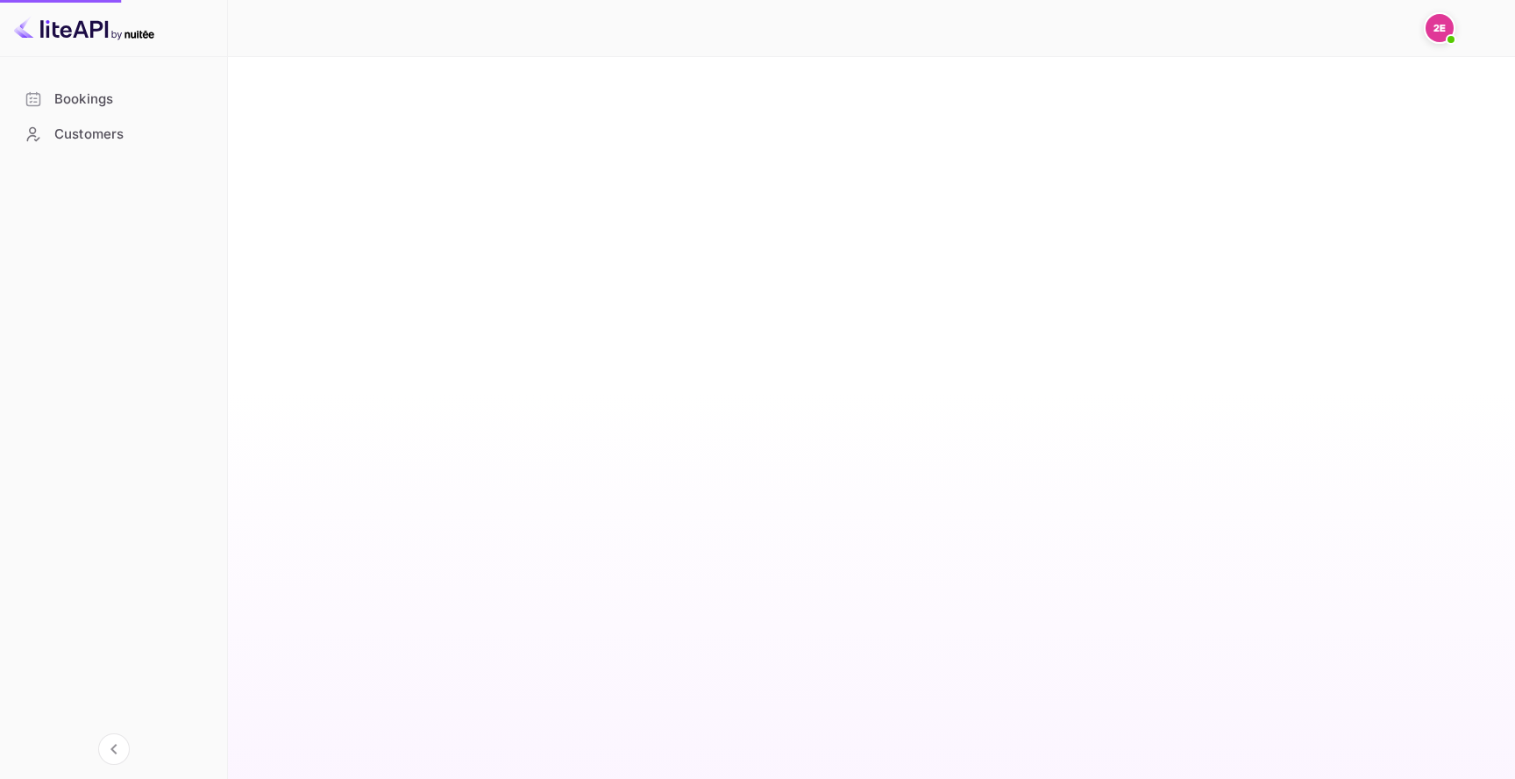  Describe the element at coordinates (84, 28) in the screenshot. I see `img: LiteAPI logo` at that location.